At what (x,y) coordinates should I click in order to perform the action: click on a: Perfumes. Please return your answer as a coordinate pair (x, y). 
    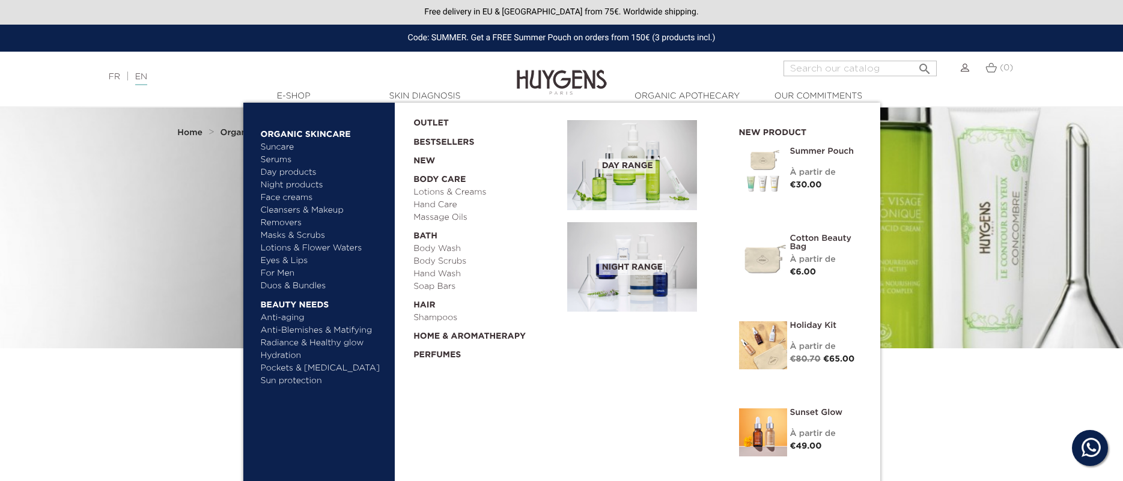
    Looking at the image, I should click on (486, 352).